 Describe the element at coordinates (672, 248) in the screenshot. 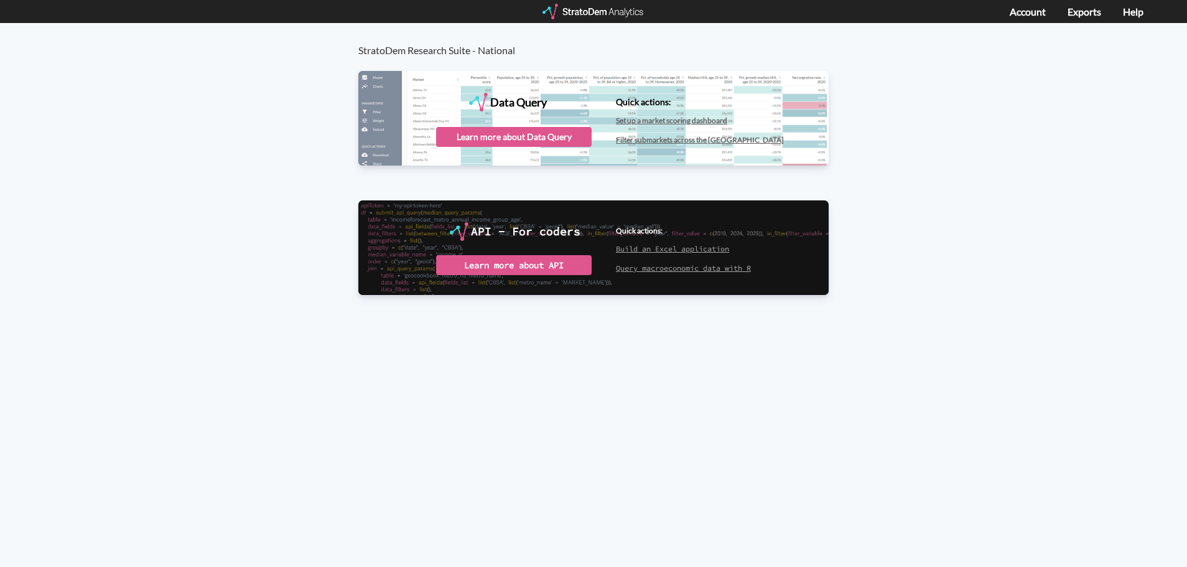

I see `a: Build an Excel application` at that location.